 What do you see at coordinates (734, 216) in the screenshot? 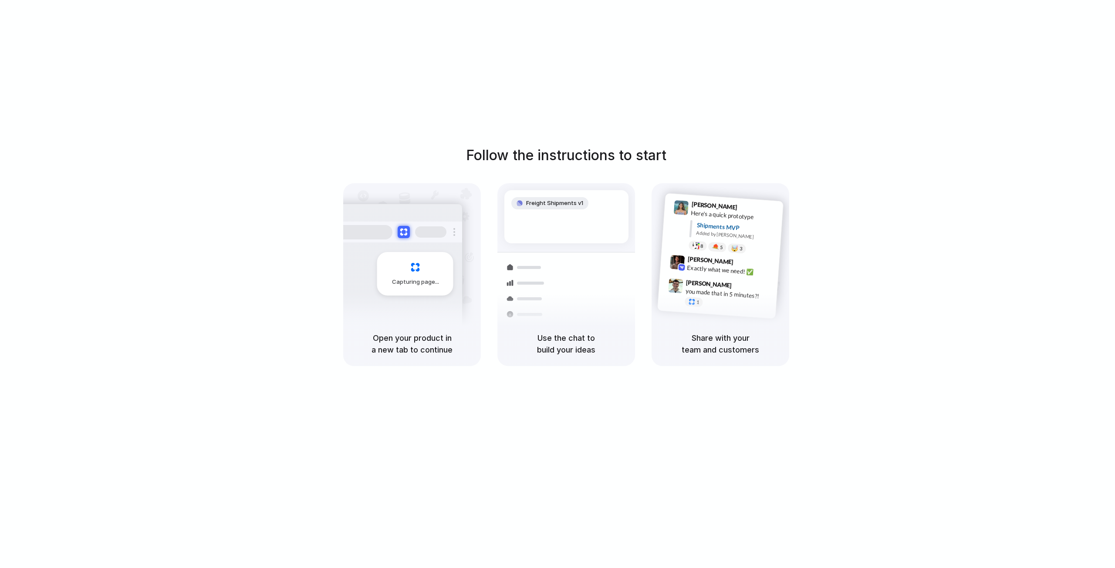
I see `div: Here's a quick prototype` at bounding box center [734, 216].